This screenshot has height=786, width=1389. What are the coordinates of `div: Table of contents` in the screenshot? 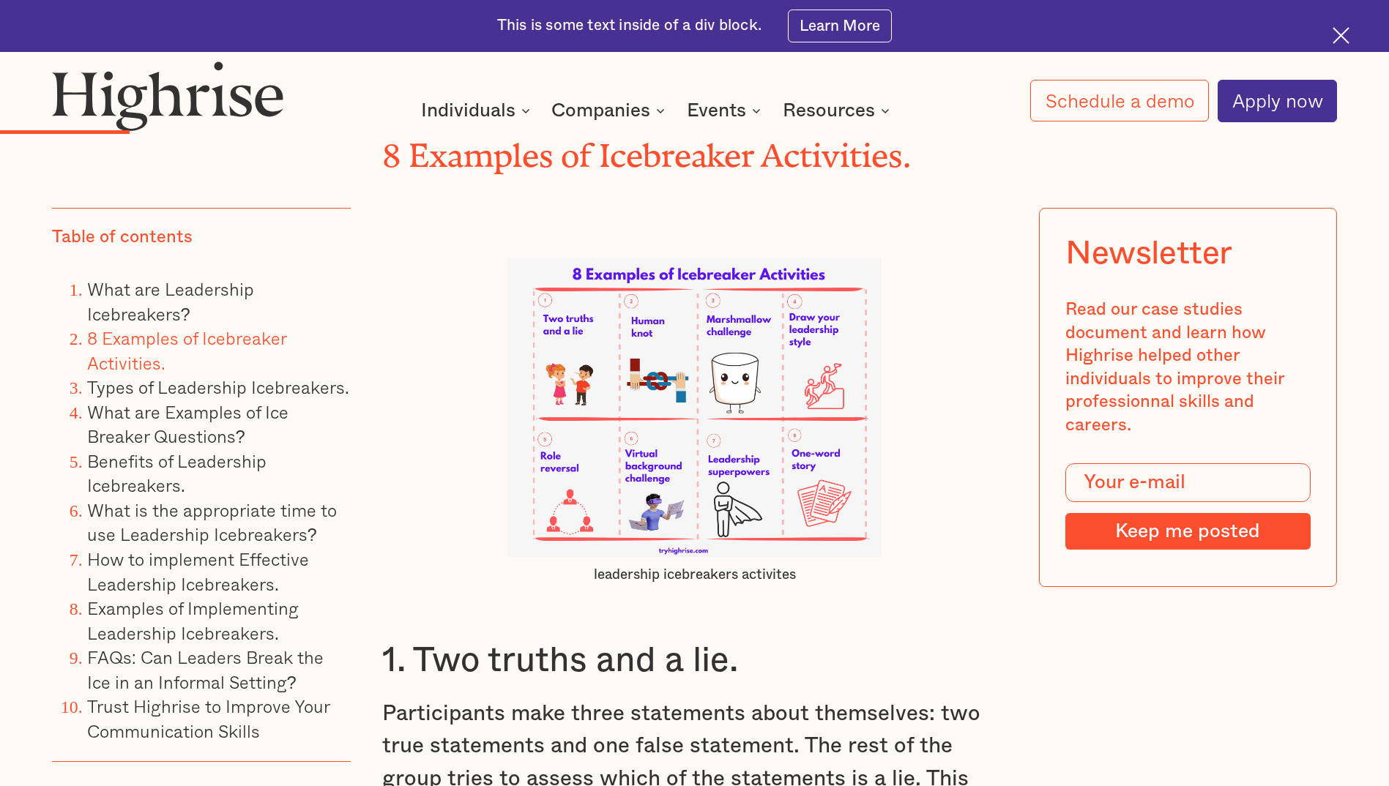 It's located at (122, 238).